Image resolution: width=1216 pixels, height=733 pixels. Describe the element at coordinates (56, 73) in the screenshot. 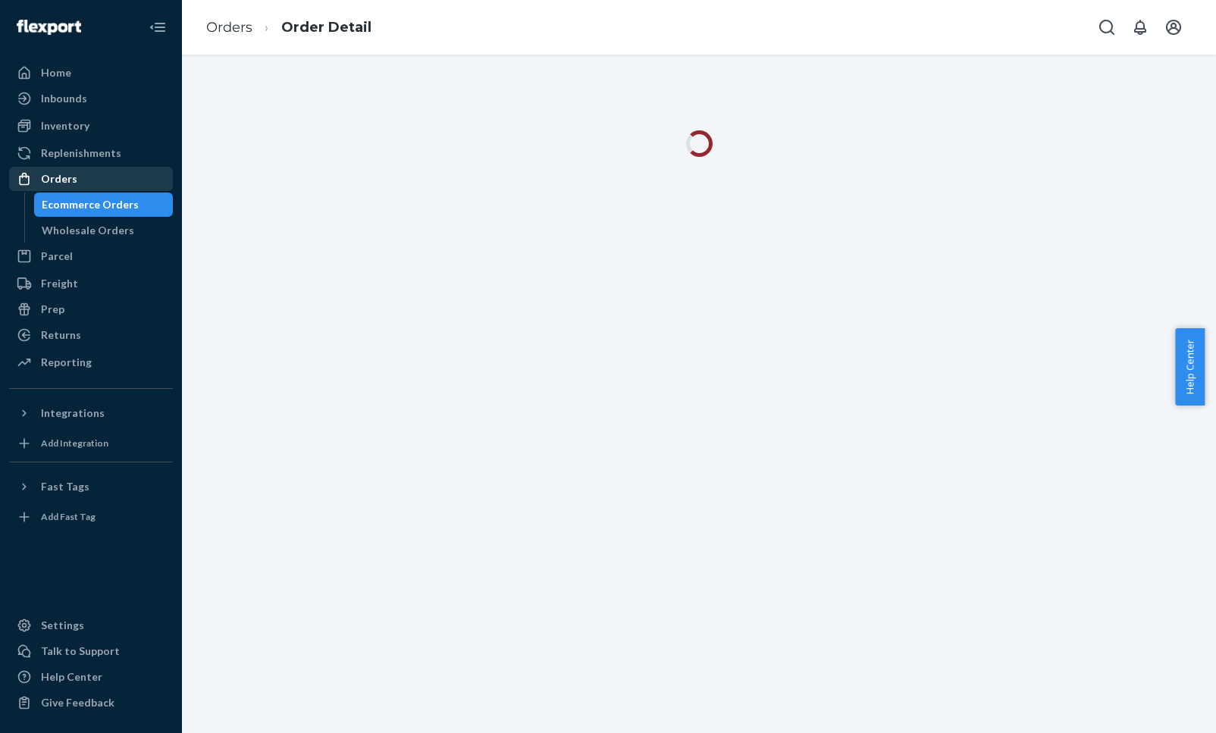

I see `div: Home` at that location.